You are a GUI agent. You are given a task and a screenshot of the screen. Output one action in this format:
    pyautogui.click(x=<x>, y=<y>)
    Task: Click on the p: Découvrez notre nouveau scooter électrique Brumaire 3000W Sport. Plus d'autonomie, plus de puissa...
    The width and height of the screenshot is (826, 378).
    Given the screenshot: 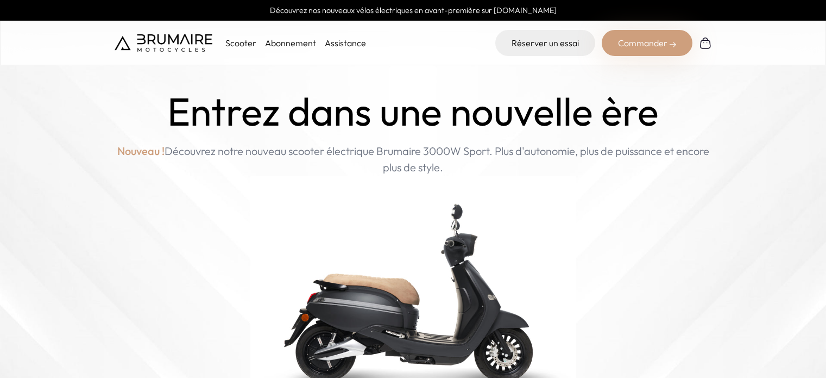 What is the action you would take?
    pyautogui.click(x=413, y=159)
    